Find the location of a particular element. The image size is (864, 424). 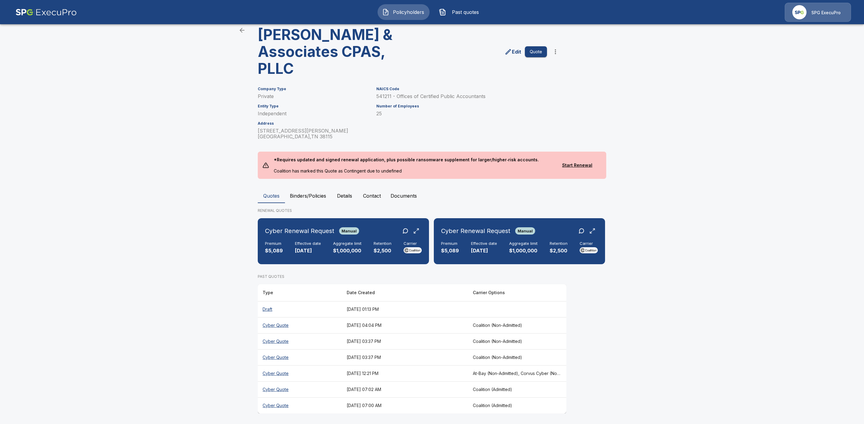

th: Carrier Options is located at coordinates (517, 292).